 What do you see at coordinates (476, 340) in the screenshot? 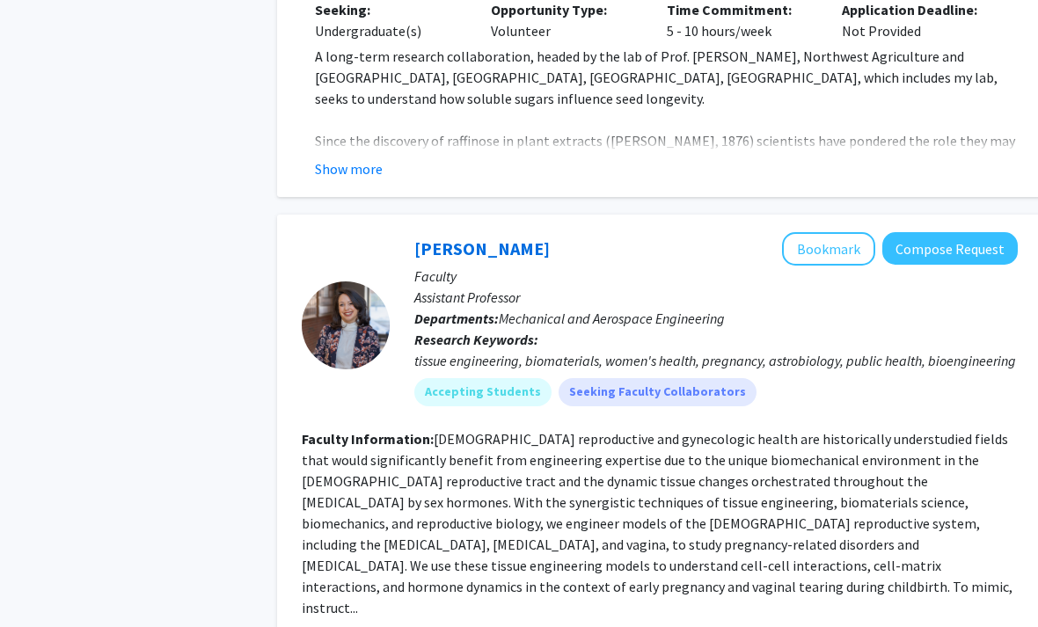
I see `b: Research Keywords:` at bounding box center [476, 340].